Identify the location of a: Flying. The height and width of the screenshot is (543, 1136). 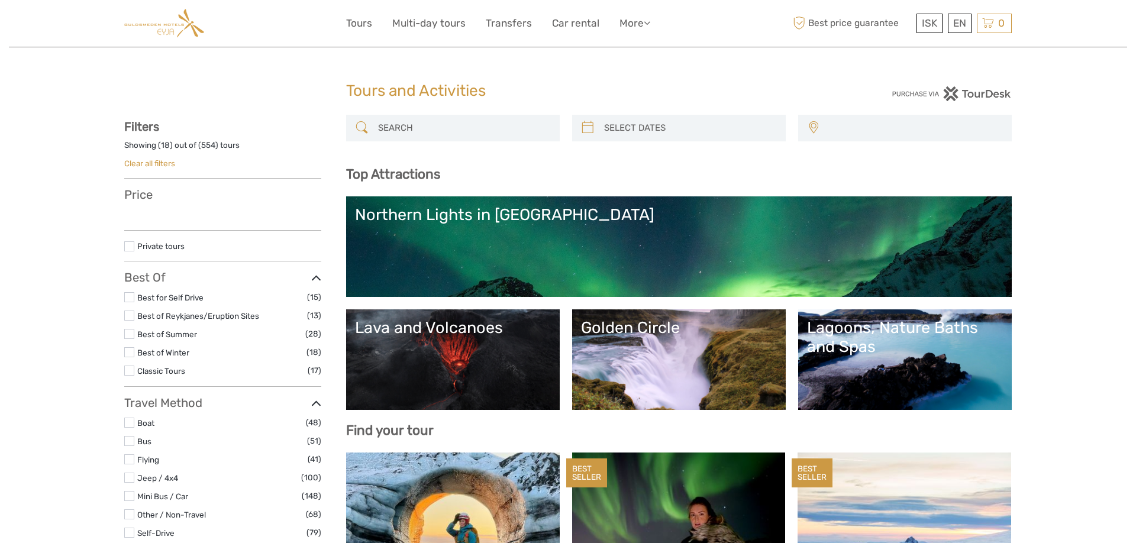
(148, 460).